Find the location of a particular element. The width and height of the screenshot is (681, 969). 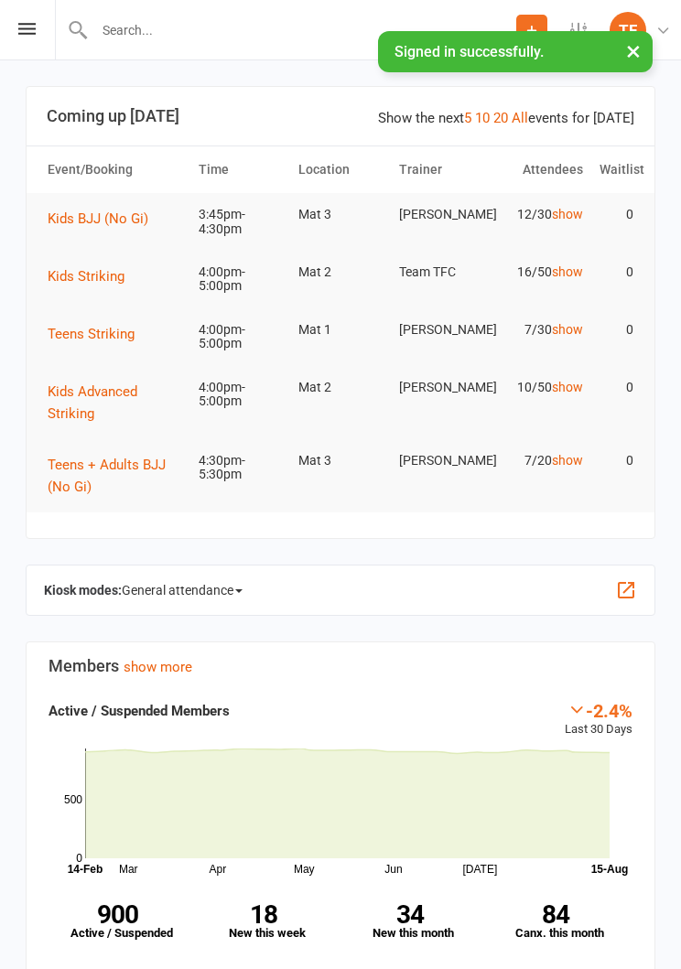

input: Search... is located at coordinates (302, 30).